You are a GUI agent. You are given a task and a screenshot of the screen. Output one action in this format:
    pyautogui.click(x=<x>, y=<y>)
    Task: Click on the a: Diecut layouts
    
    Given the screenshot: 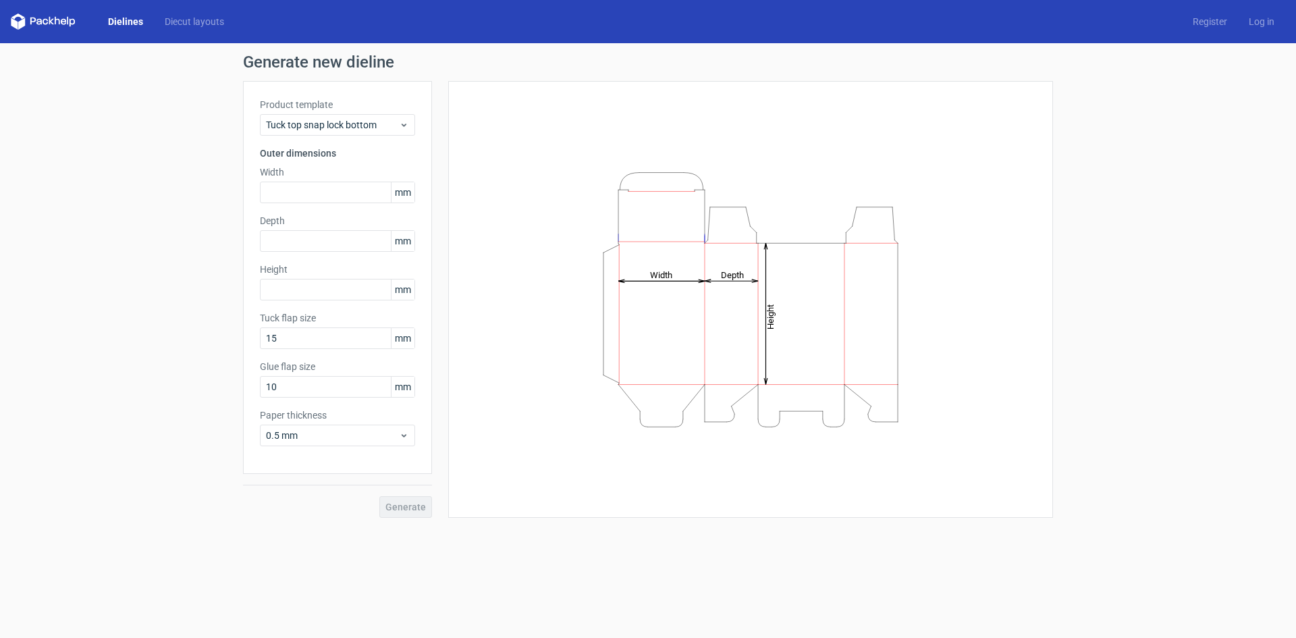 What is the action you would take?
    pyautogui.click(x=194, y=22)
    